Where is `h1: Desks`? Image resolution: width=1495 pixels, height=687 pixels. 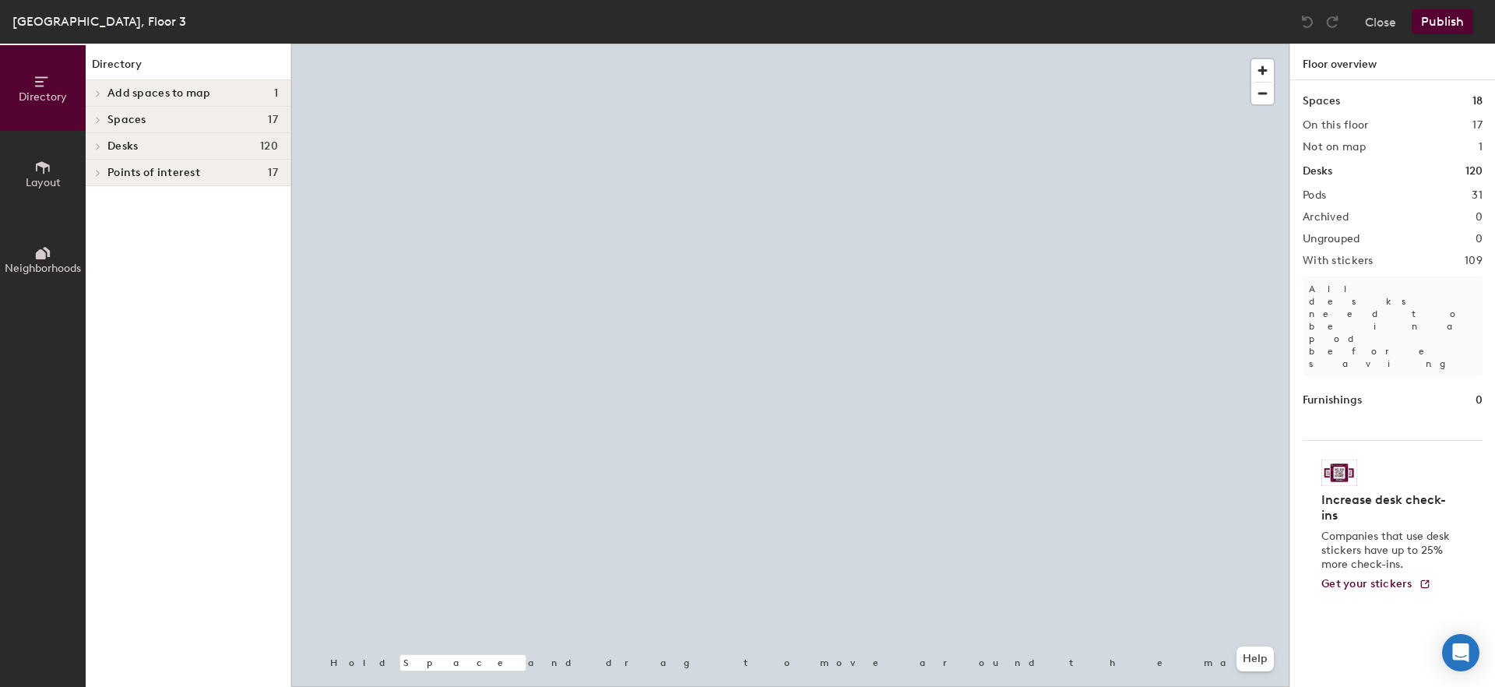
h1: Desks is located at coordinates (1318, 171).